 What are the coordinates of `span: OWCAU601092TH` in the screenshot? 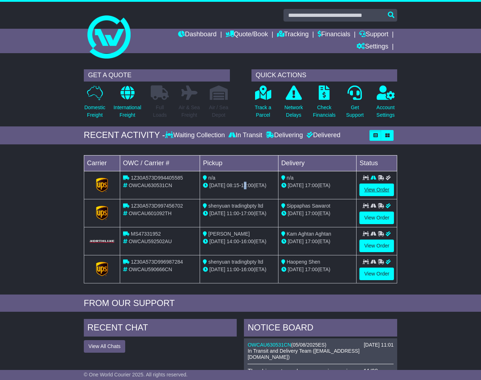 It's located at (150, 214).